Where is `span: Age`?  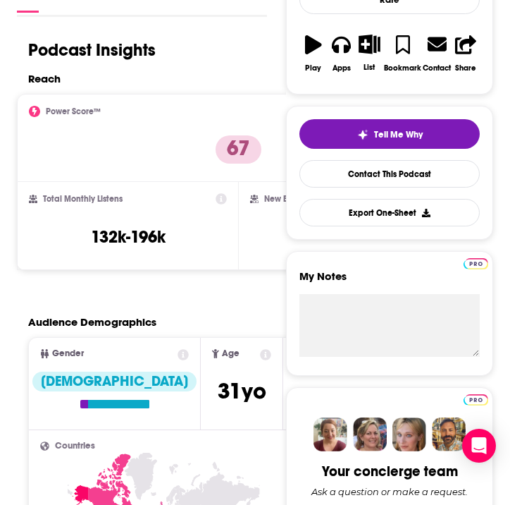 span: Age is located at coordinates (230, 353).